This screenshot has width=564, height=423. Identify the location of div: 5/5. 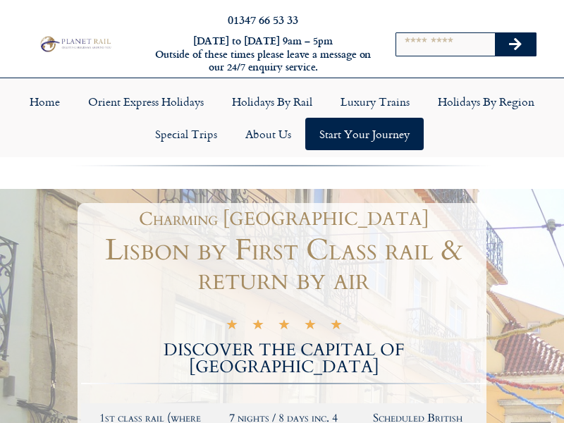
(284, 326).